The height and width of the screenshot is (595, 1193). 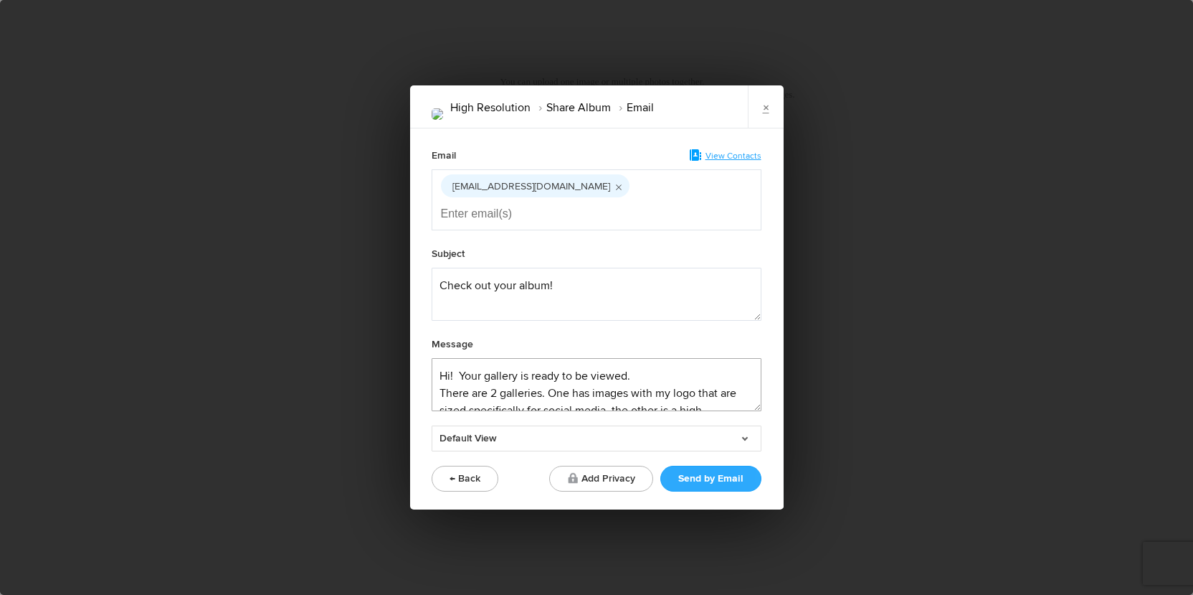 What do you see at coordinates (571, 108) in the screenshot?
I see `li: Share Album` at bounding box center [571, 108].